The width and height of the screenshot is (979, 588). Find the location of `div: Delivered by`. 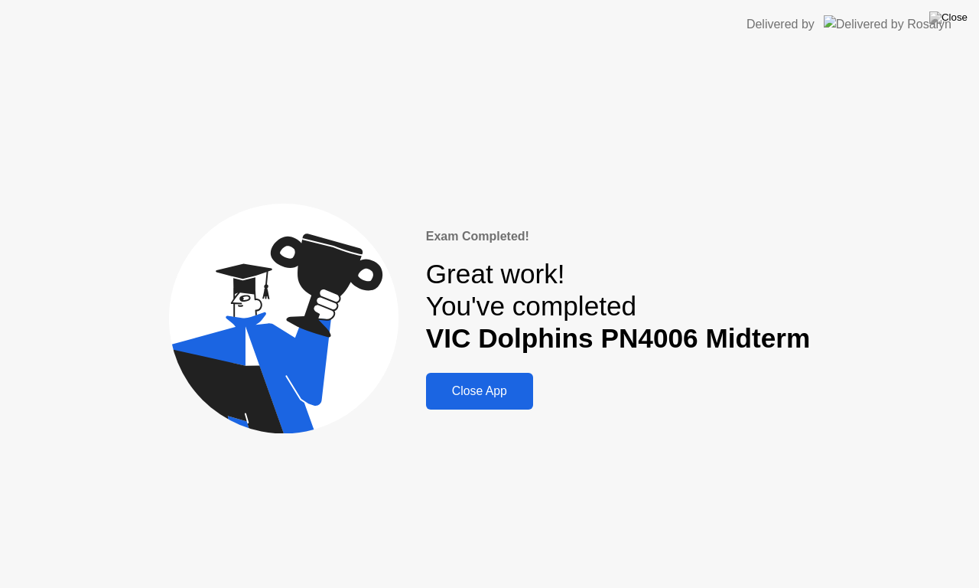

div: Delivered by is located at coordinates (780, 24).